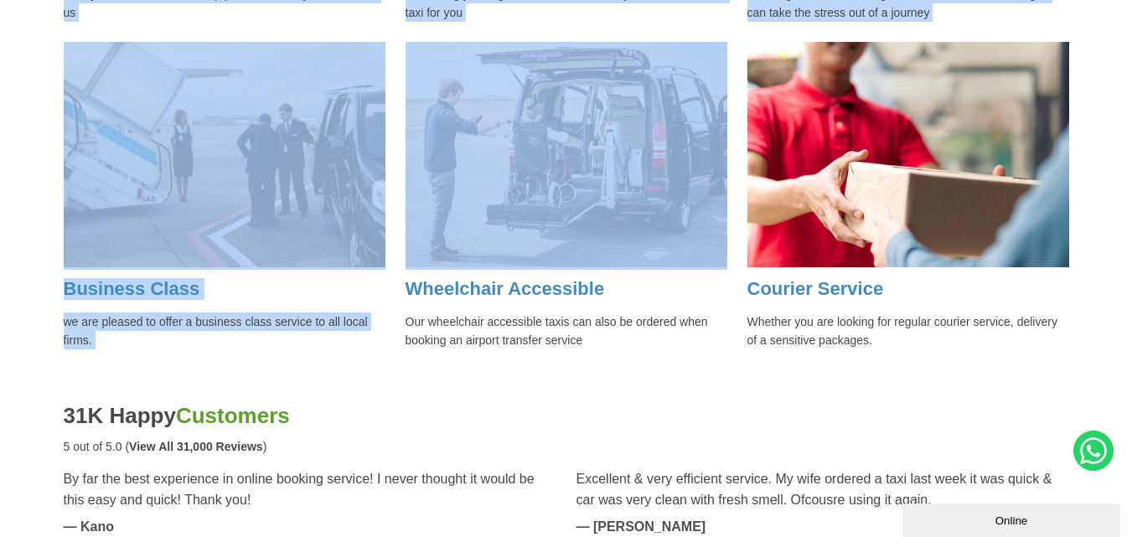  What do you see at coordinates (908, 331) in the screenshot?
I see `p: Whether you are looking for regular courier service, delivery of a sensitive packages.` at bounding box center [908, 331].